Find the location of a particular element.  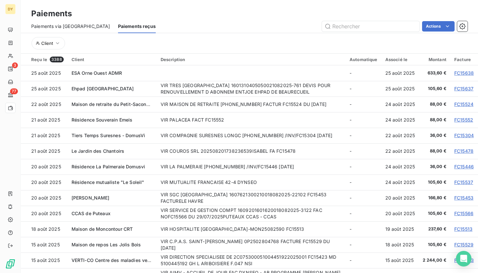

a: FC15637 is located at coordinates (463, 88).